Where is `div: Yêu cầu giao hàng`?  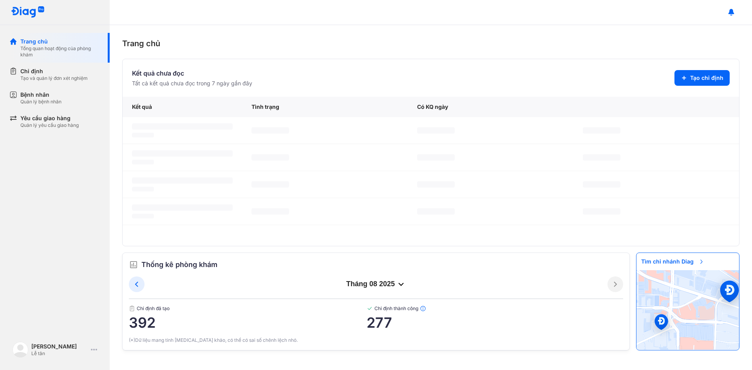 div: Yêu cầu giao hàng is located at coordinates (49, 118).